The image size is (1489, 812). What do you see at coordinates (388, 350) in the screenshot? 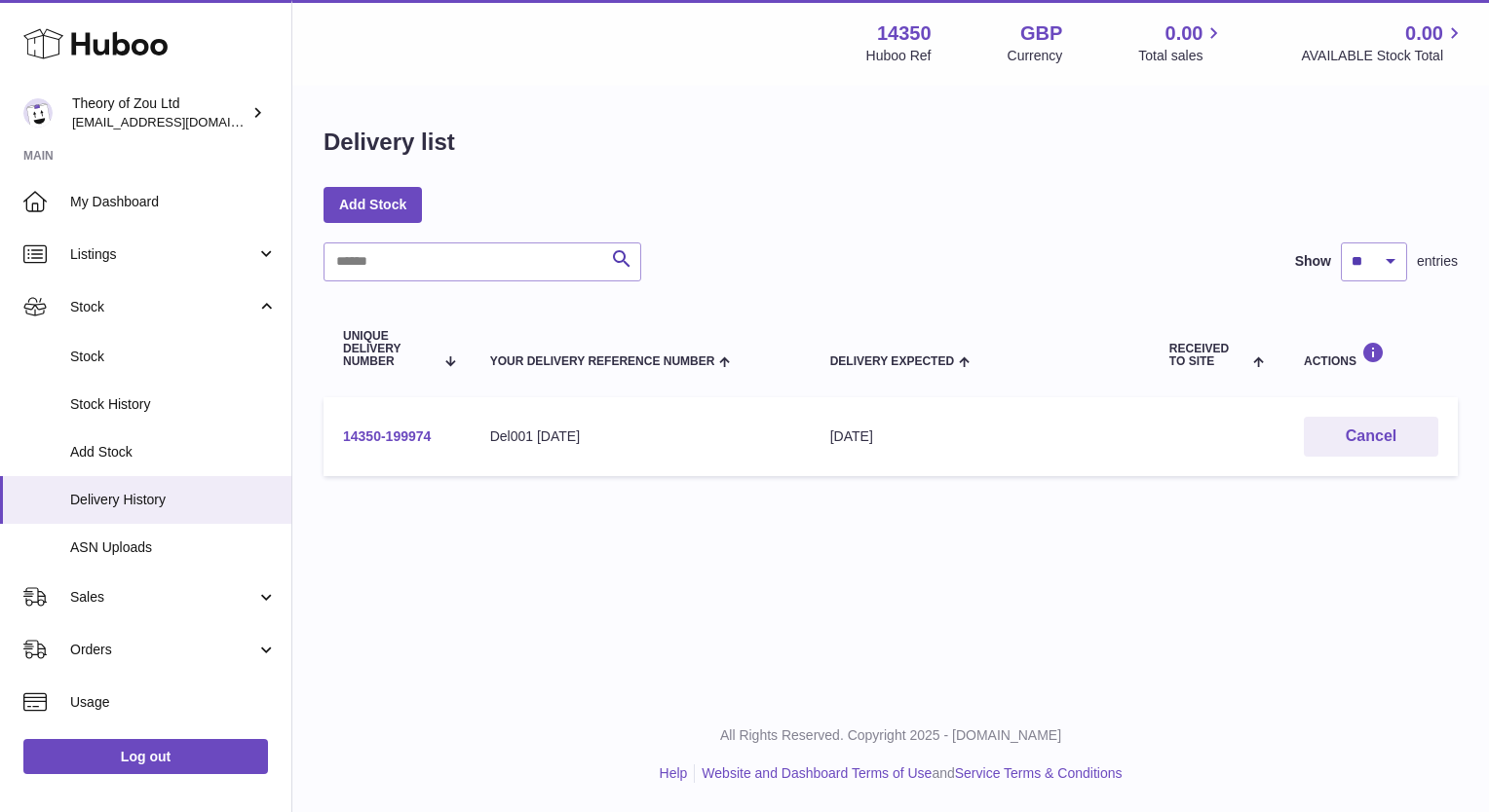
I see `span: Unique Delivery Number` at bounding box center [388, 350].